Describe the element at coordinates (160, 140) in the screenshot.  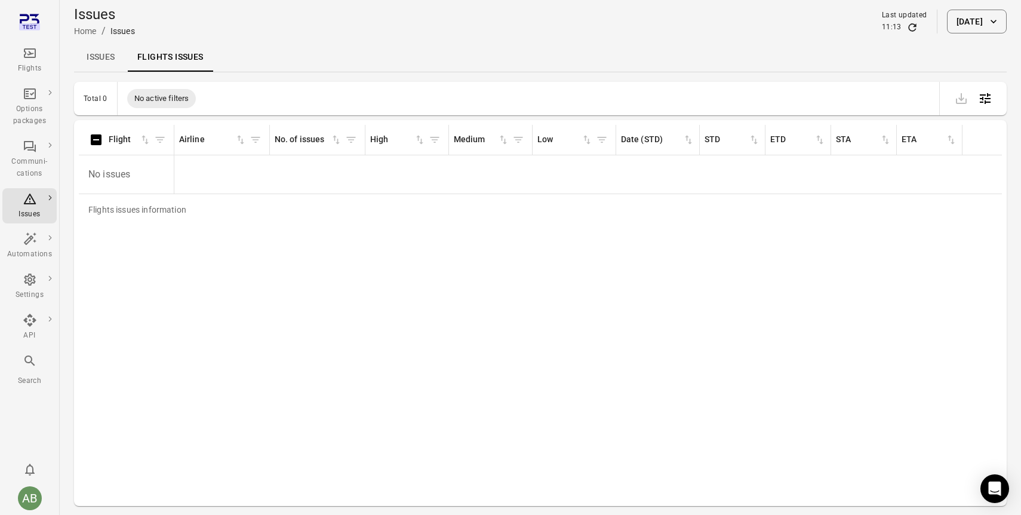
I see `button: Filter by flight` at that location.